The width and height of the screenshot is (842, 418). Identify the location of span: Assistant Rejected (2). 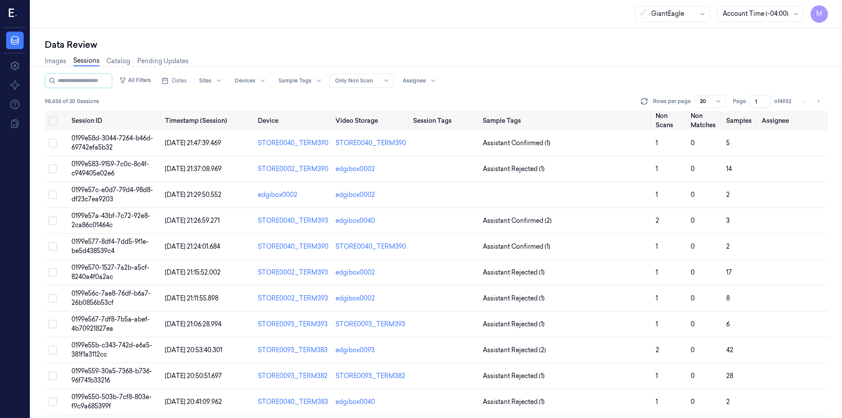
(515, 350).